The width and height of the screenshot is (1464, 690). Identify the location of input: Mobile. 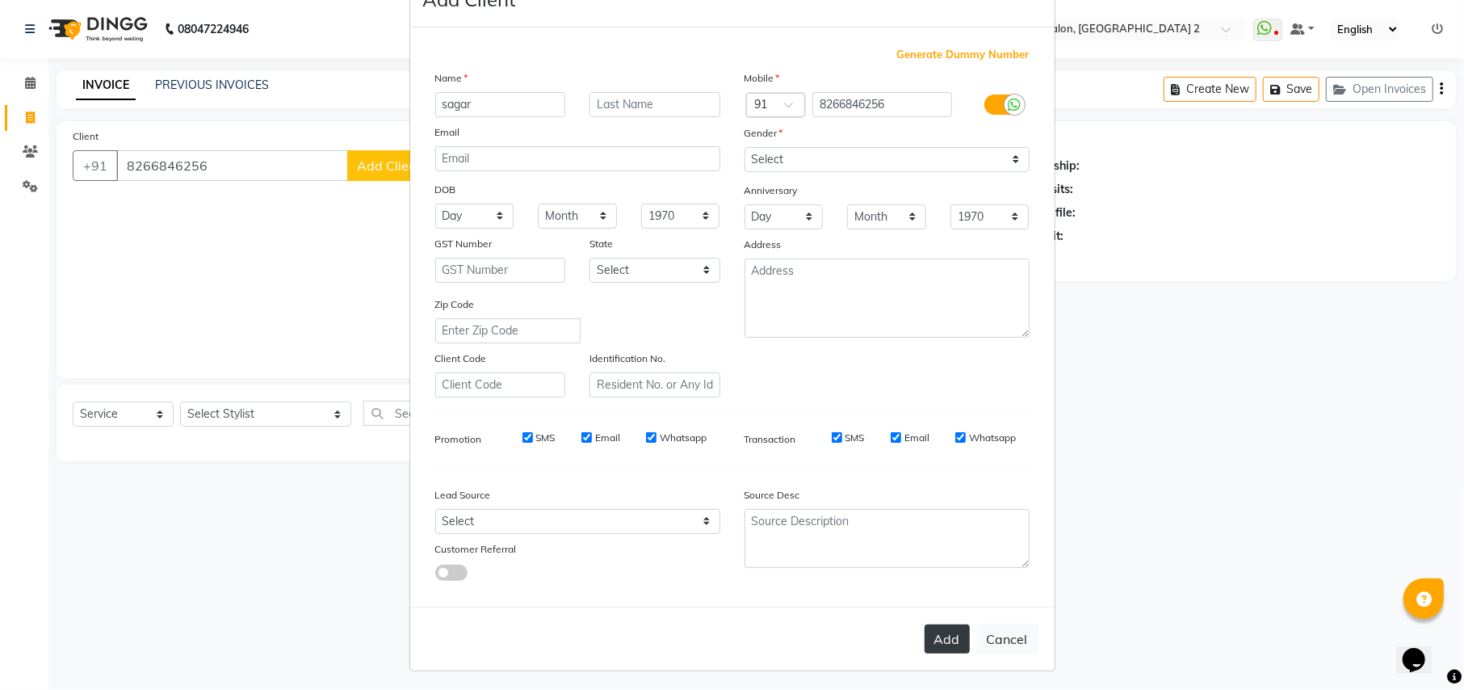
(882, 104).